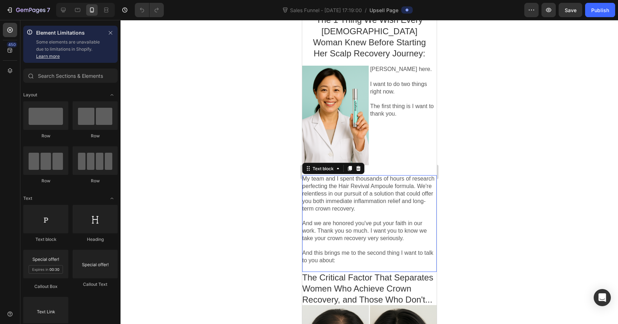 This screenshot has height=324, width=618. I want to click on p: 7, so click(48, 10).